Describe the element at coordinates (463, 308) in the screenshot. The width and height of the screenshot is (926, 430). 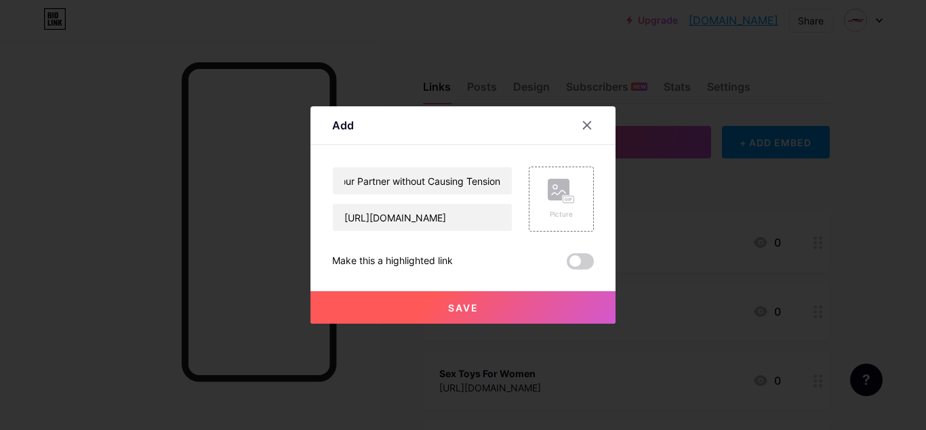
I see `button: Save` at that location.